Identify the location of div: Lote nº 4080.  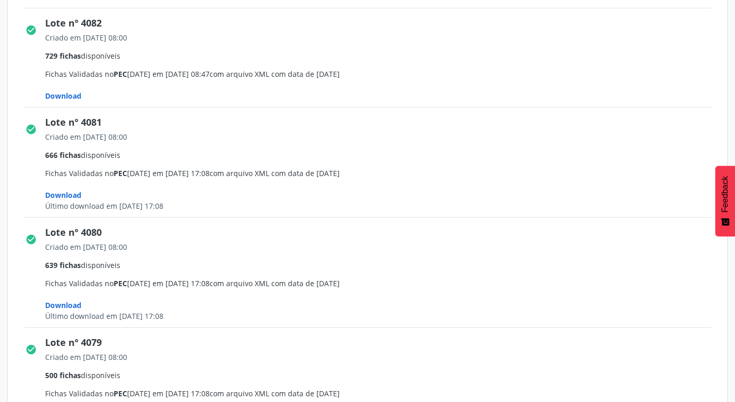
(382, 232).